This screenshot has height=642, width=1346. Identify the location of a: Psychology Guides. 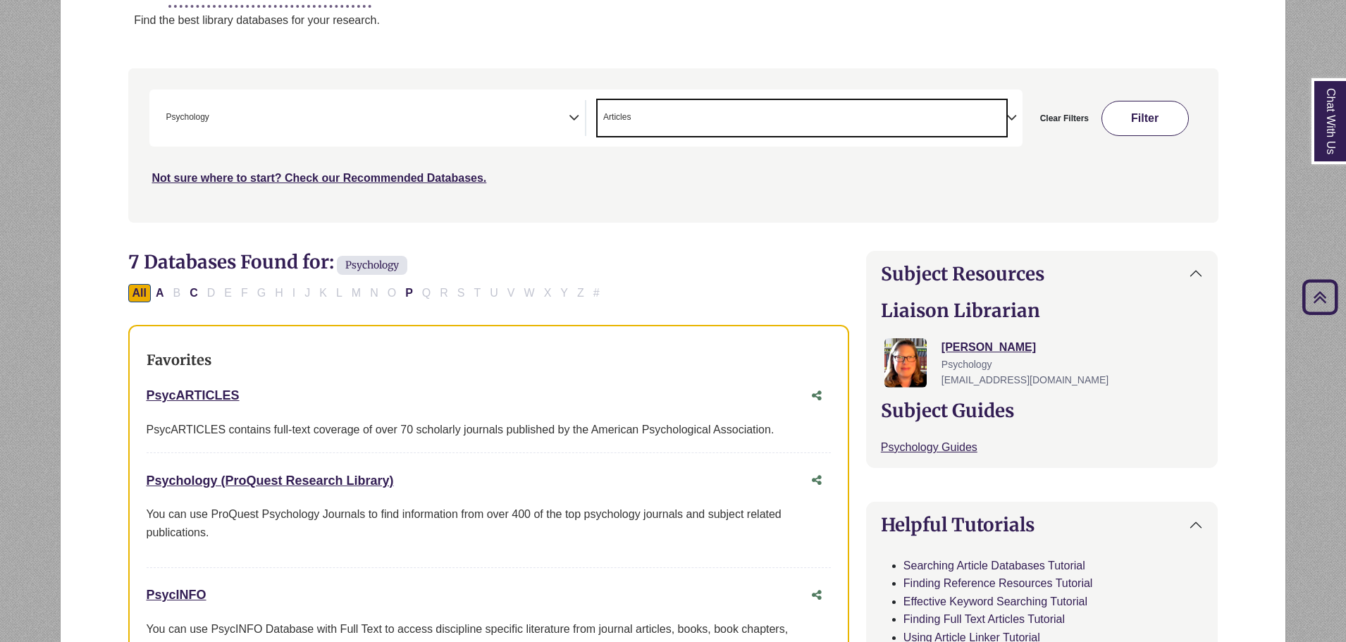
(929, 447).